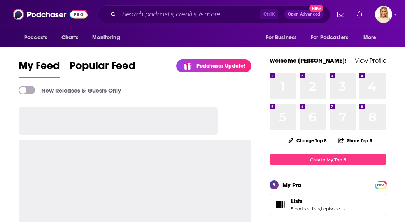 The width and height of the screenshot is (405, 222). I want to click on span: For Business, so click(281, 38).